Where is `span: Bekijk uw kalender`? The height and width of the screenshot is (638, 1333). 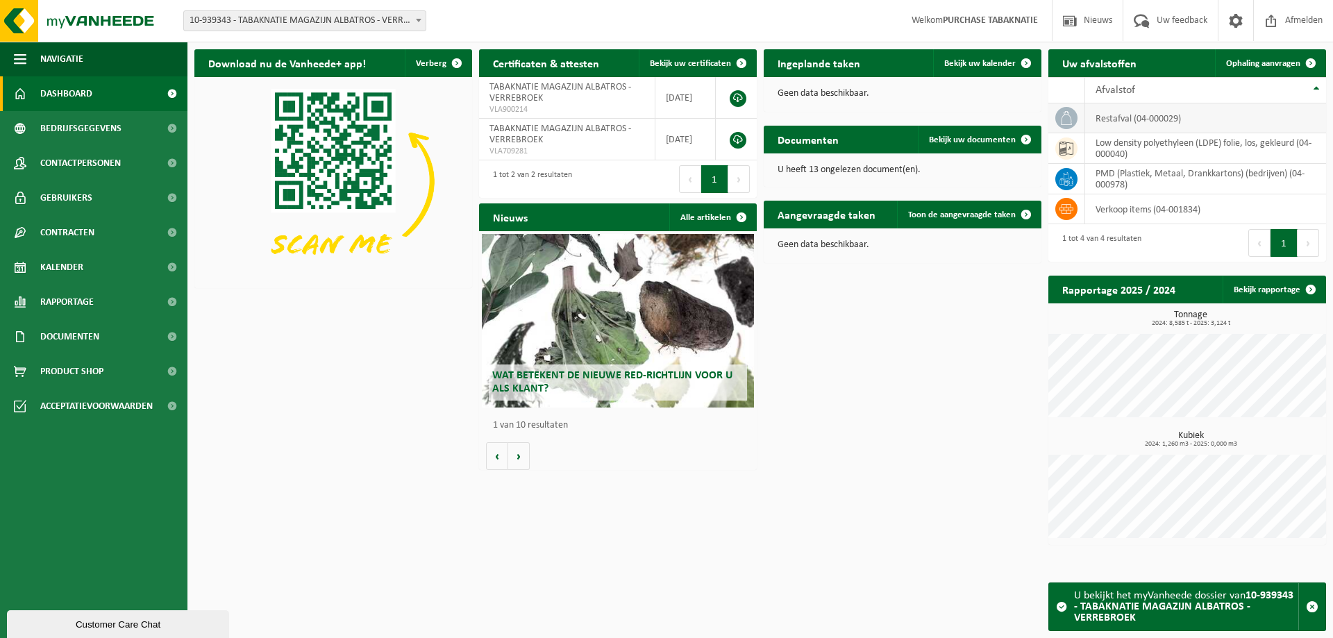 span: Bekijk uw kalender is located at coordinates (980, 63).